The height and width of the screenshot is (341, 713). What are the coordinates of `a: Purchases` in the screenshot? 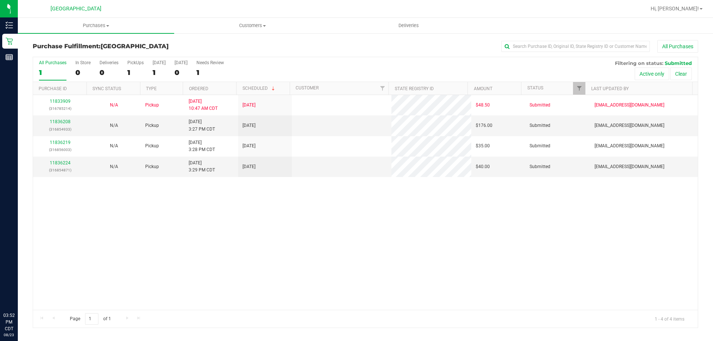 It's located at (96, 26).